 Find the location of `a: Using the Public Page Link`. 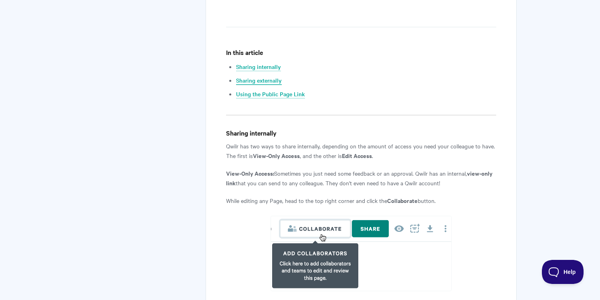

a: Using the Public Page Link is located at coordinates (270, 94).